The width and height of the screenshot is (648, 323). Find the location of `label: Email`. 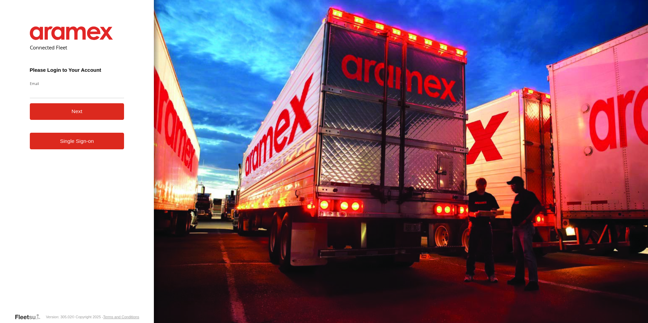

label: Email is located at coordinates (77, 83).